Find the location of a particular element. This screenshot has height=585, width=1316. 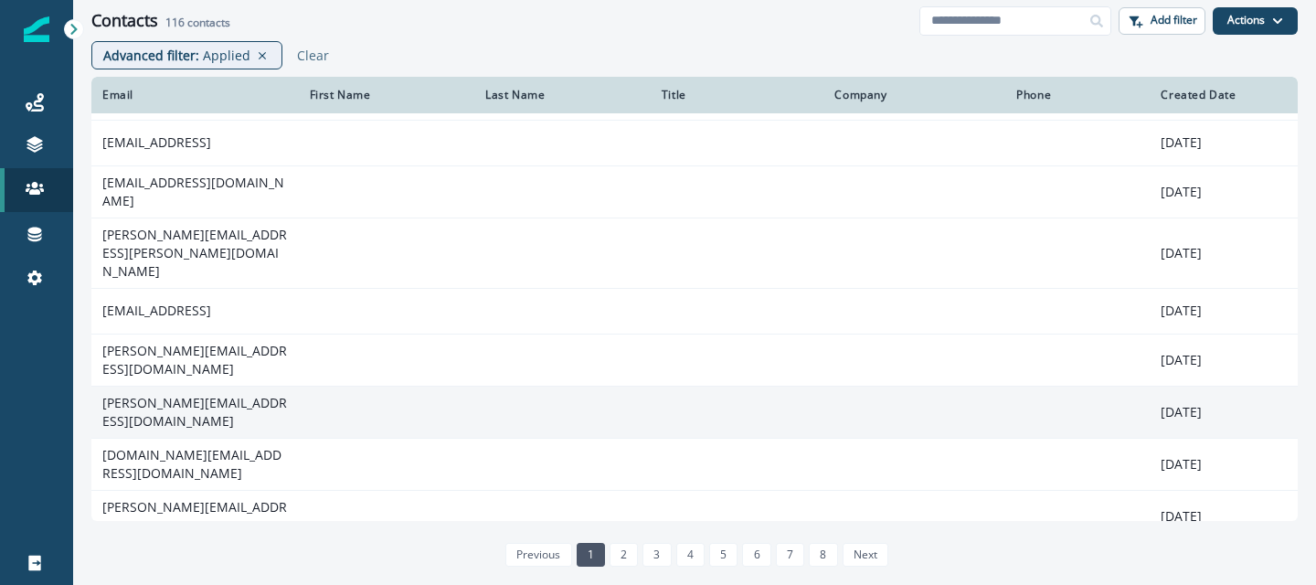

a: Page 6 is located at coordinates (756, 555).